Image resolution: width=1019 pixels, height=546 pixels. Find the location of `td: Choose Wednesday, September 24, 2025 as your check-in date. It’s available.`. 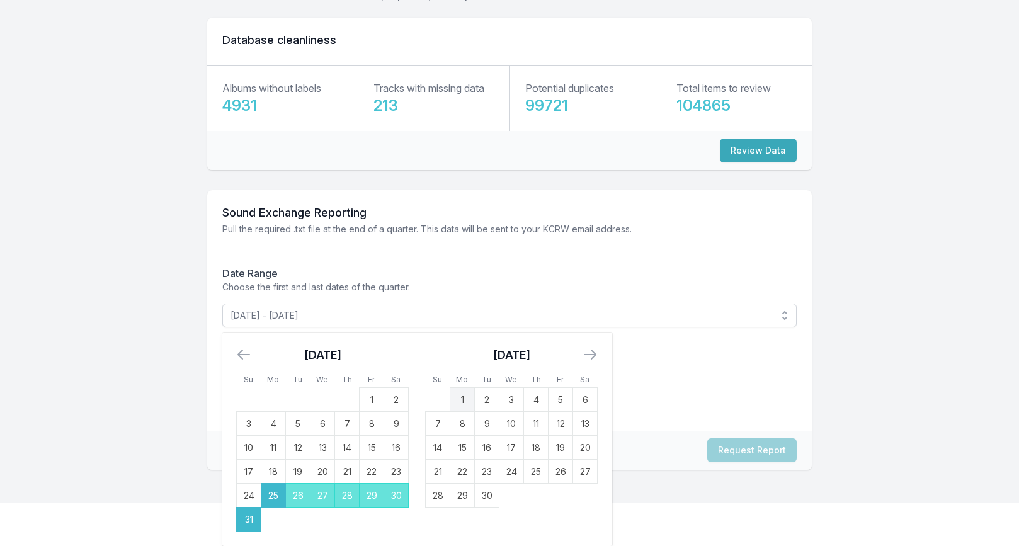

td: Choose Wednesday, September 24, 2025 as your check-in date. It’s available. is located at coordinates (511, 472).